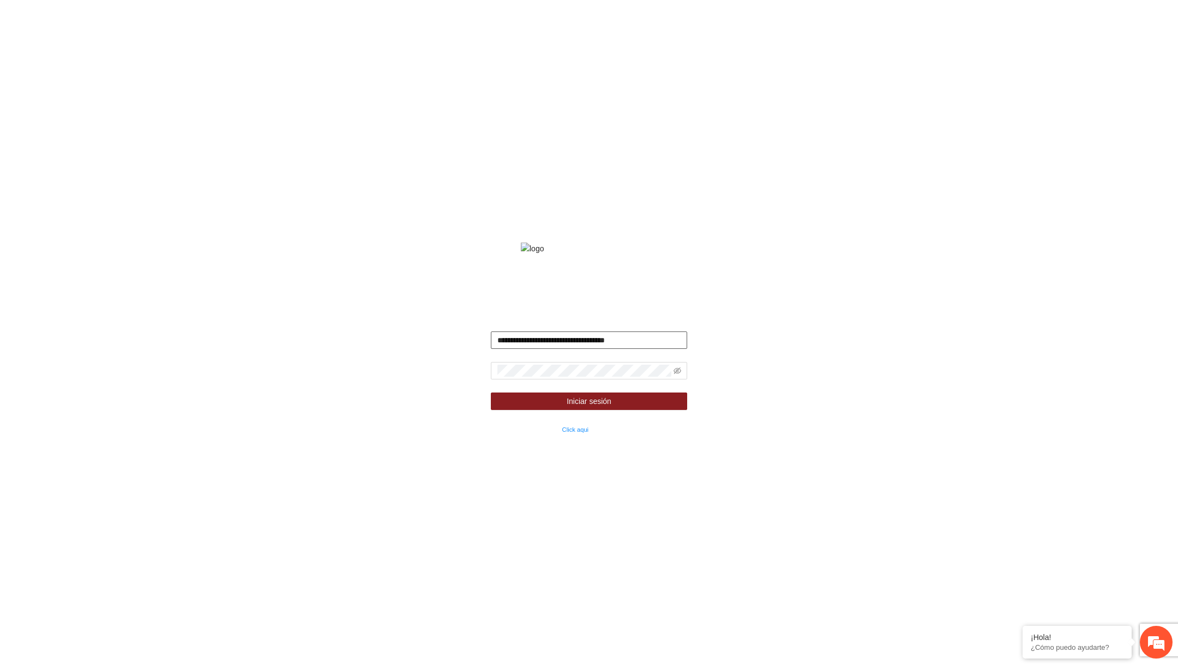 The width and height of the screenshot is (1178, 664). Describe the element at coordinates (589, 249) in the screenshot. I see `img: logo` at that location.